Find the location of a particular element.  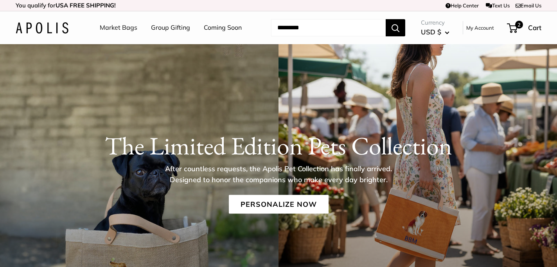

span: 2 is located at coordinates (519, 25).